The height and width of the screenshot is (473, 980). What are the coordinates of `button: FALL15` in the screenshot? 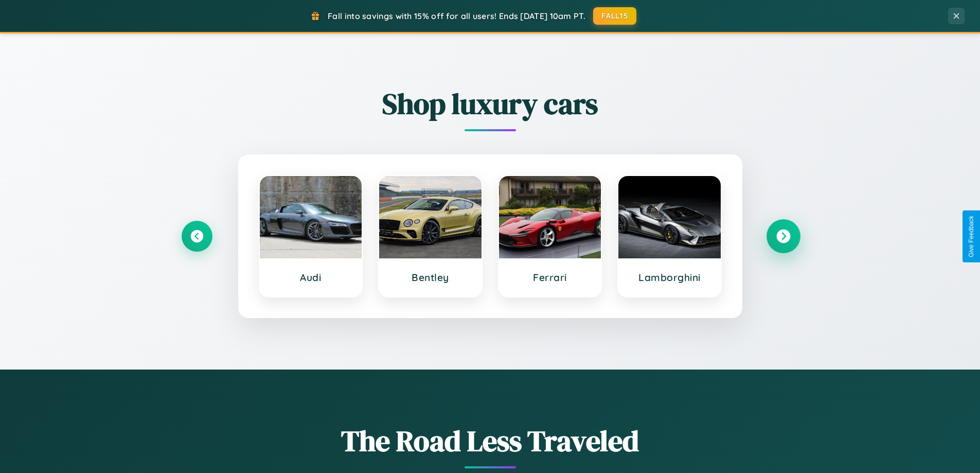 It's located at (615, 16).